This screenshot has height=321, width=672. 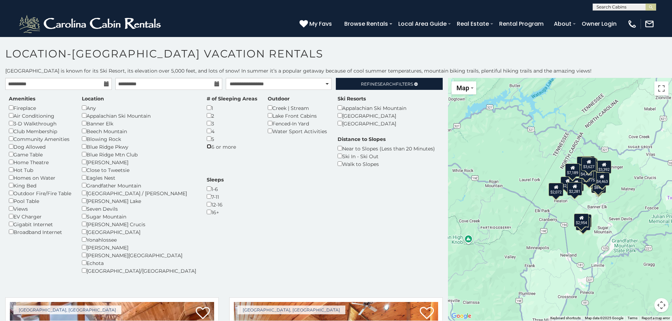 What do you see at coordinates (139, 170) in the screenshot?
I see `div: Close to Tweetsie` at bounding box center [139, 170].